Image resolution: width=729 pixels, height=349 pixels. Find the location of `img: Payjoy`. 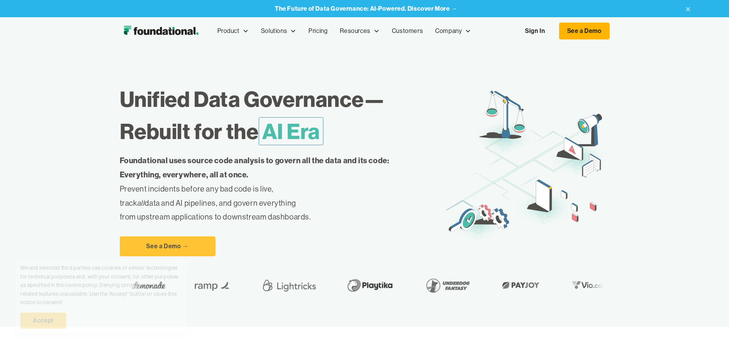

img: Payjoy is located at coordinates (520, 285).